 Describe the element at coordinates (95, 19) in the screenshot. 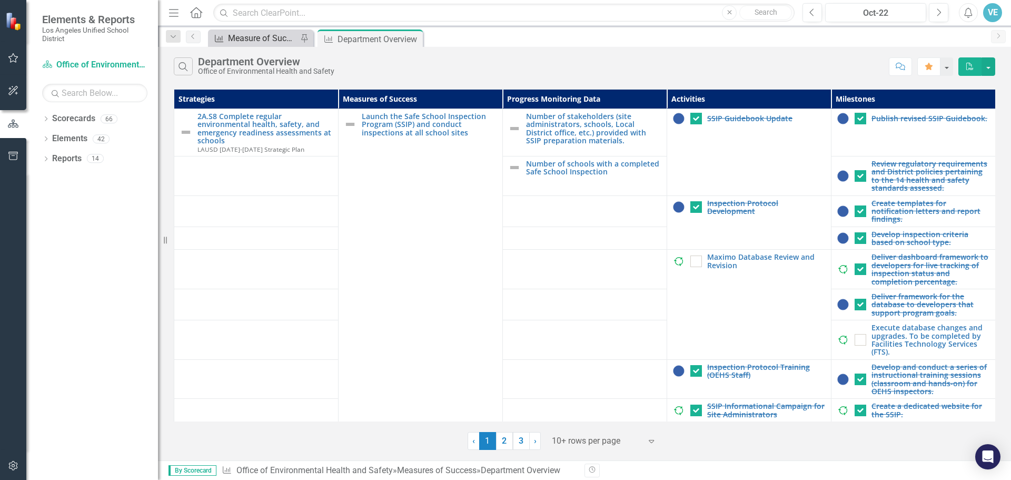

I see `span: Elements & Reports` at that location.